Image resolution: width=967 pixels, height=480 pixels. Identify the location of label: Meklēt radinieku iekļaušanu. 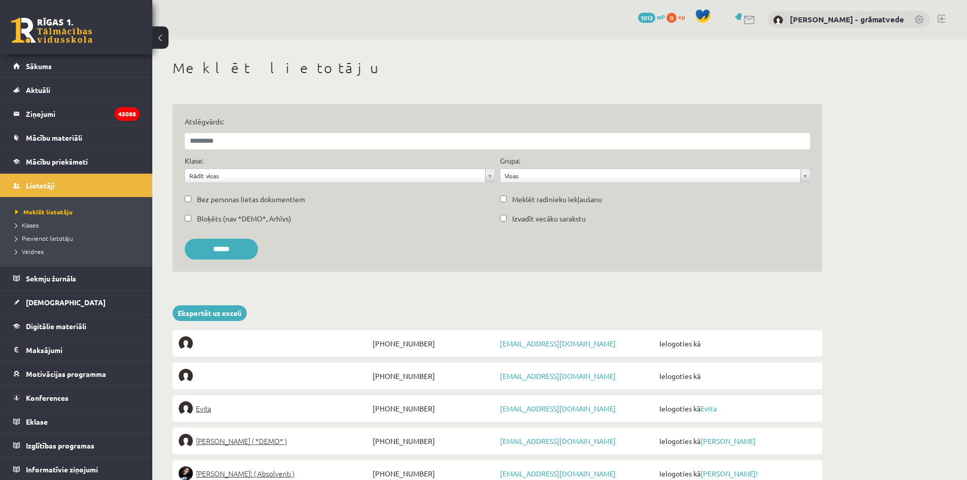
(557, 199).